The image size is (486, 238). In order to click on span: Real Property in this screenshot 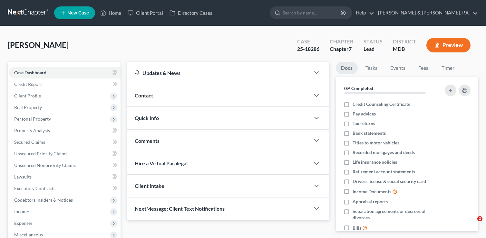, I will do `click(28, 107)`.